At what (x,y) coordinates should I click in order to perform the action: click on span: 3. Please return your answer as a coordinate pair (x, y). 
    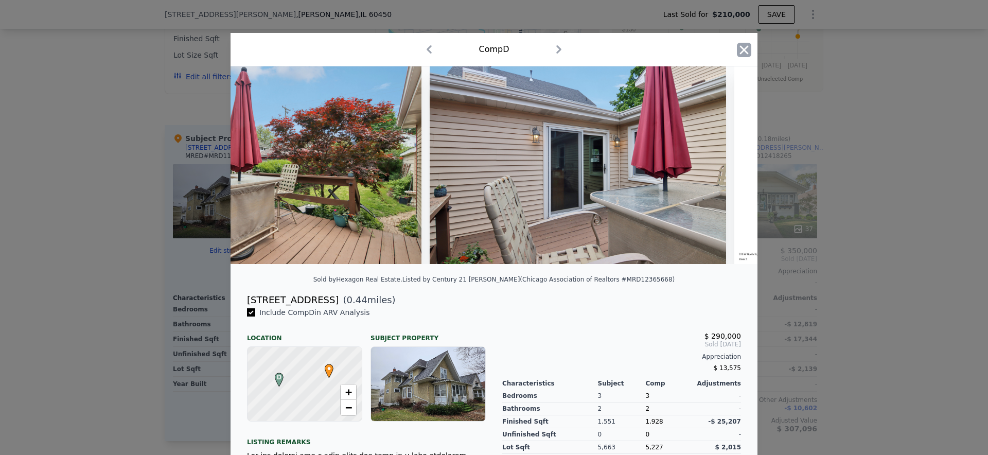
    Looking at the image, I should click on (647, 396).